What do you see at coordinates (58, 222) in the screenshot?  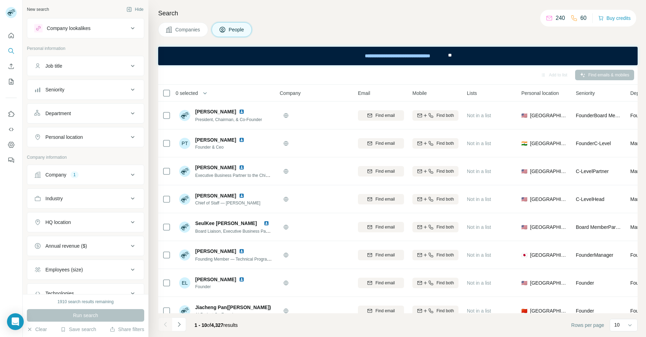 I see `div: HQ location` at bounding box center [58, 222].